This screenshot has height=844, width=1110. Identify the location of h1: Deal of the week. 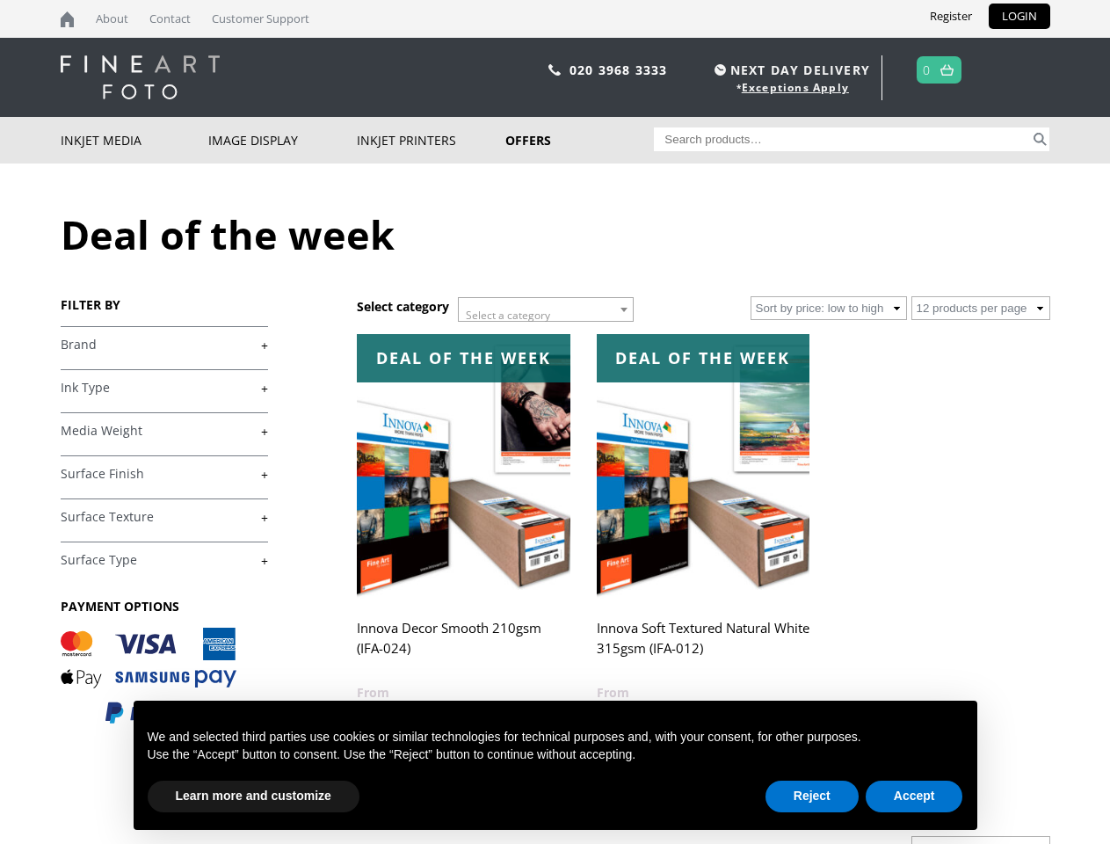
(555, 234).